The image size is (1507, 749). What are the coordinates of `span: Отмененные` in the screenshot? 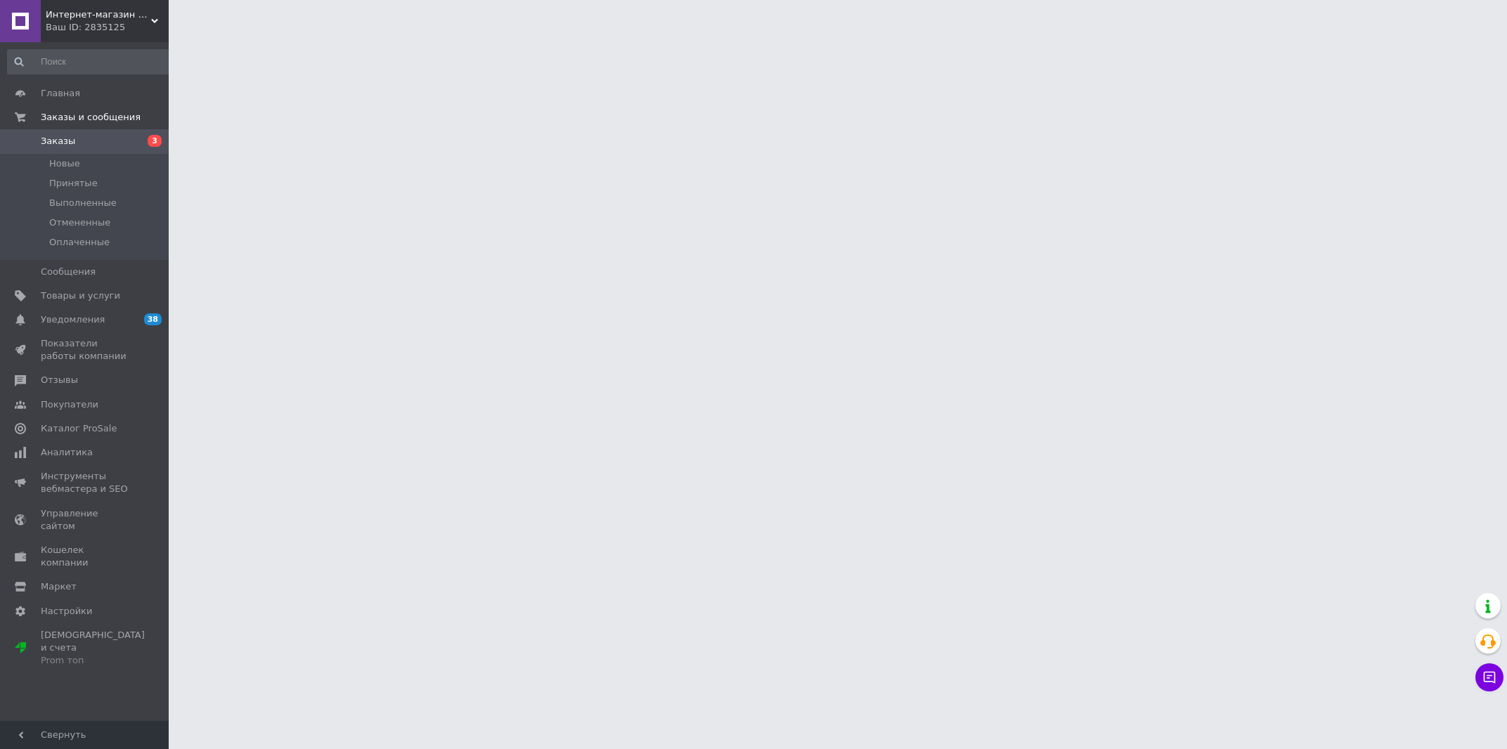 It's located at (79, 223).